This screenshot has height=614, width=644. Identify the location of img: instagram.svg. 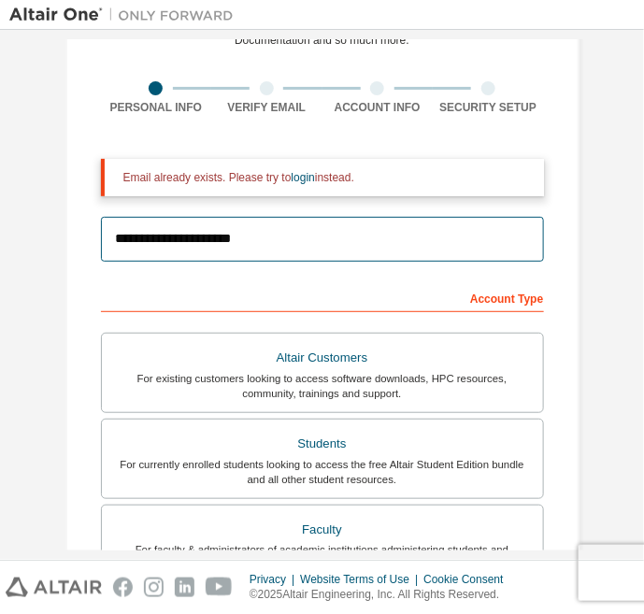
(153, 587).